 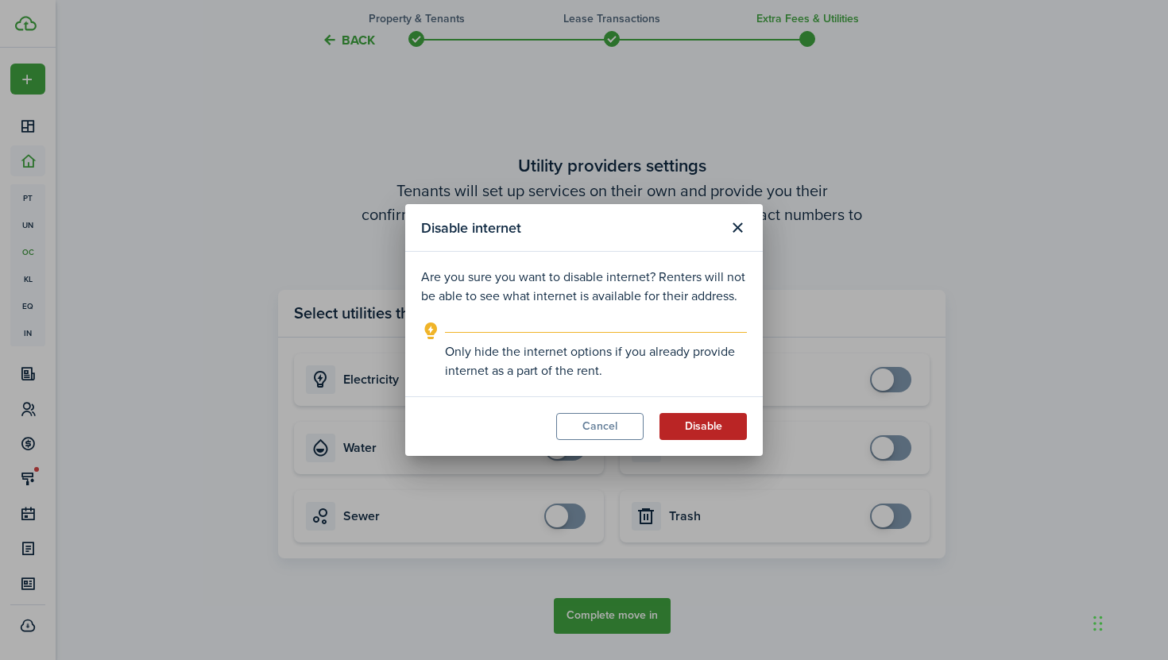 I want to click on div: Drag, so click(x=1098, y=624).